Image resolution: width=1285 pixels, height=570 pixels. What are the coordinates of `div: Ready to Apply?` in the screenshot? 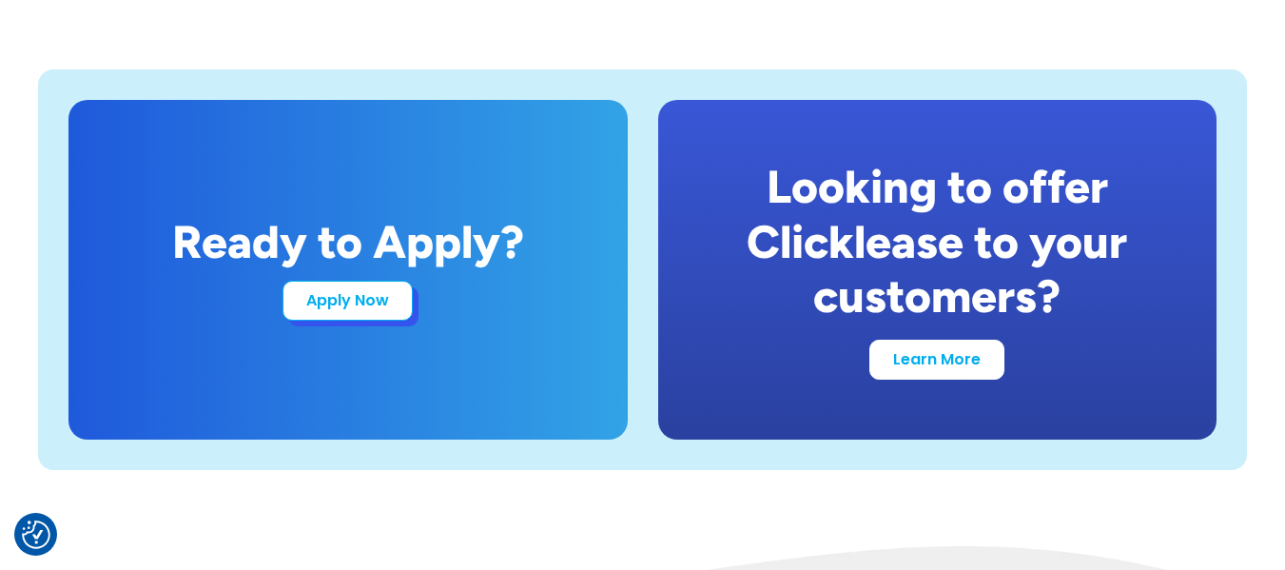 It's located at (348, 243).